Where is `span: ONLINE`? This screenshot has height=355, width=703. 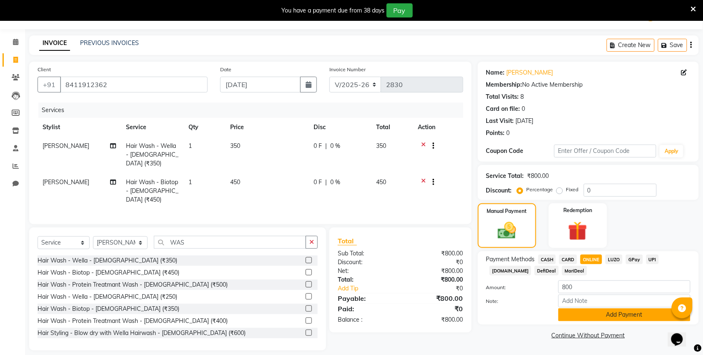
span: ONLINE is located at coordinates (592, 260).